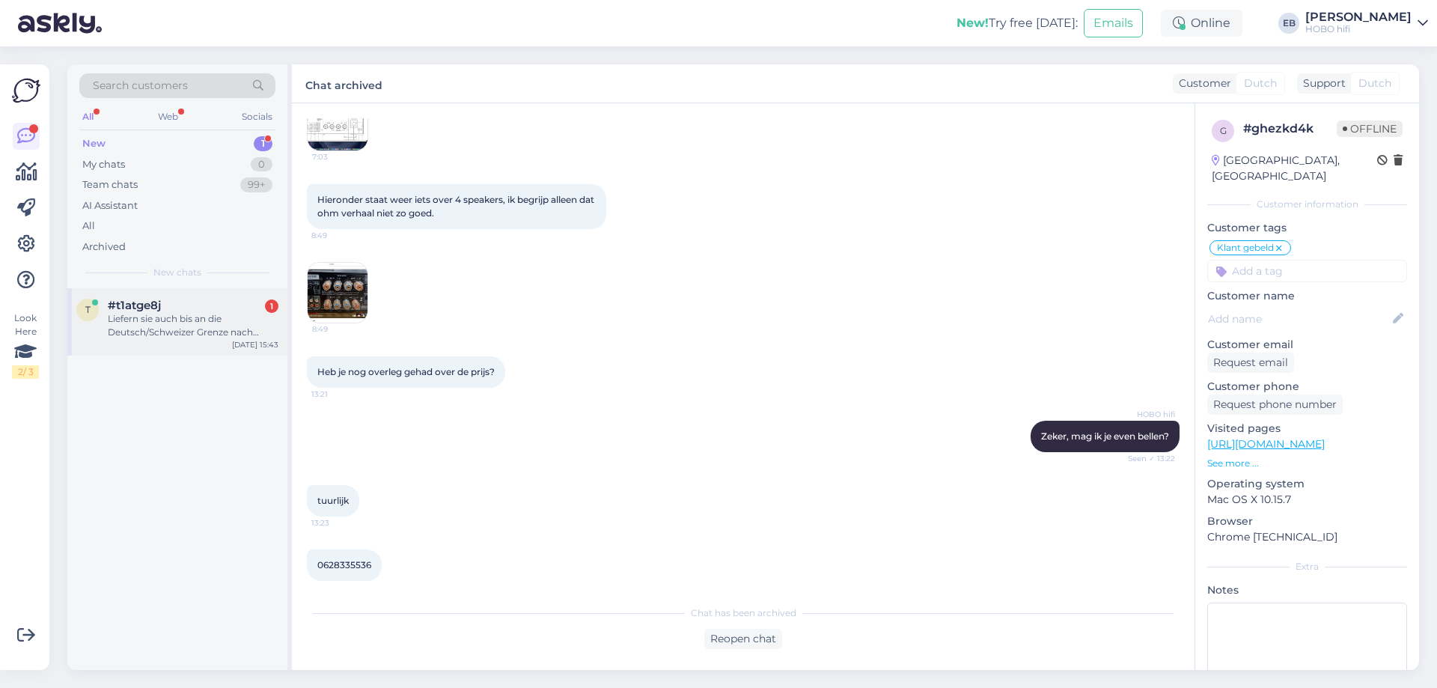 Image resolution: width=1437 pixels, height=688 pixels. Describe the element at coordinates (1307, 344) in the screenshot. I see `p: Customer email` at that location.